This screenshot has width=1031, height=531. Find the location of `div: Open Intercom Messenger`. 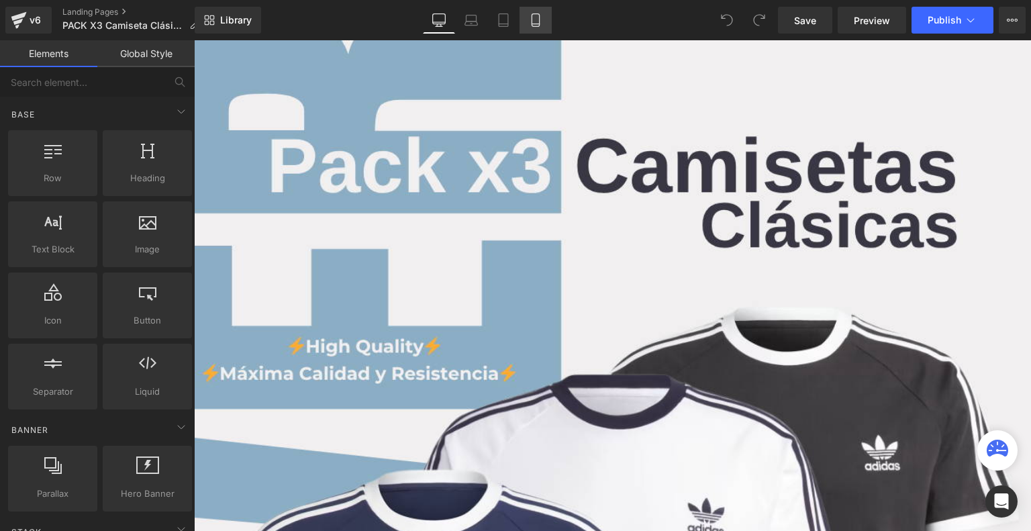

div: Open Intercom Messenger is located at coordinates (1002, 501).